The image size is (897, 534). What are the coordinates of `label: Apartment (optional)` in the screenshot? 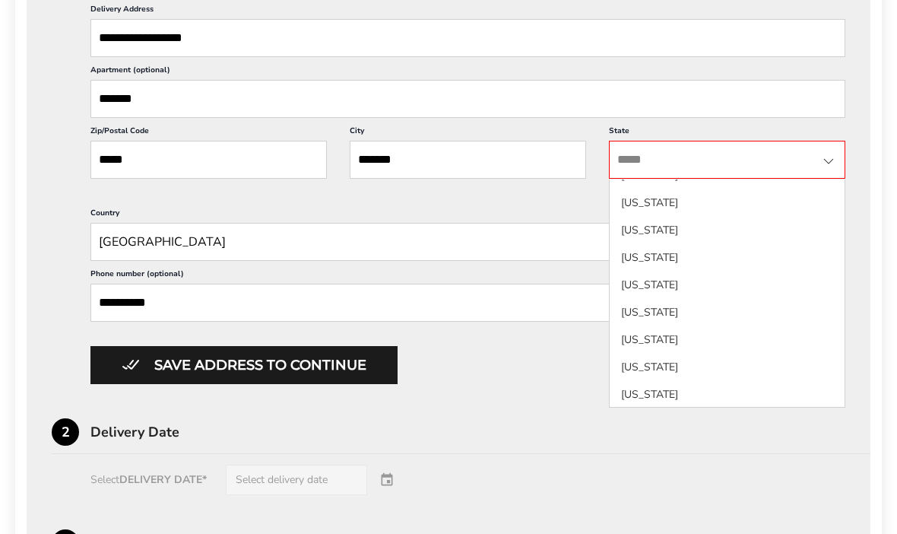 It's located at (468, 72).